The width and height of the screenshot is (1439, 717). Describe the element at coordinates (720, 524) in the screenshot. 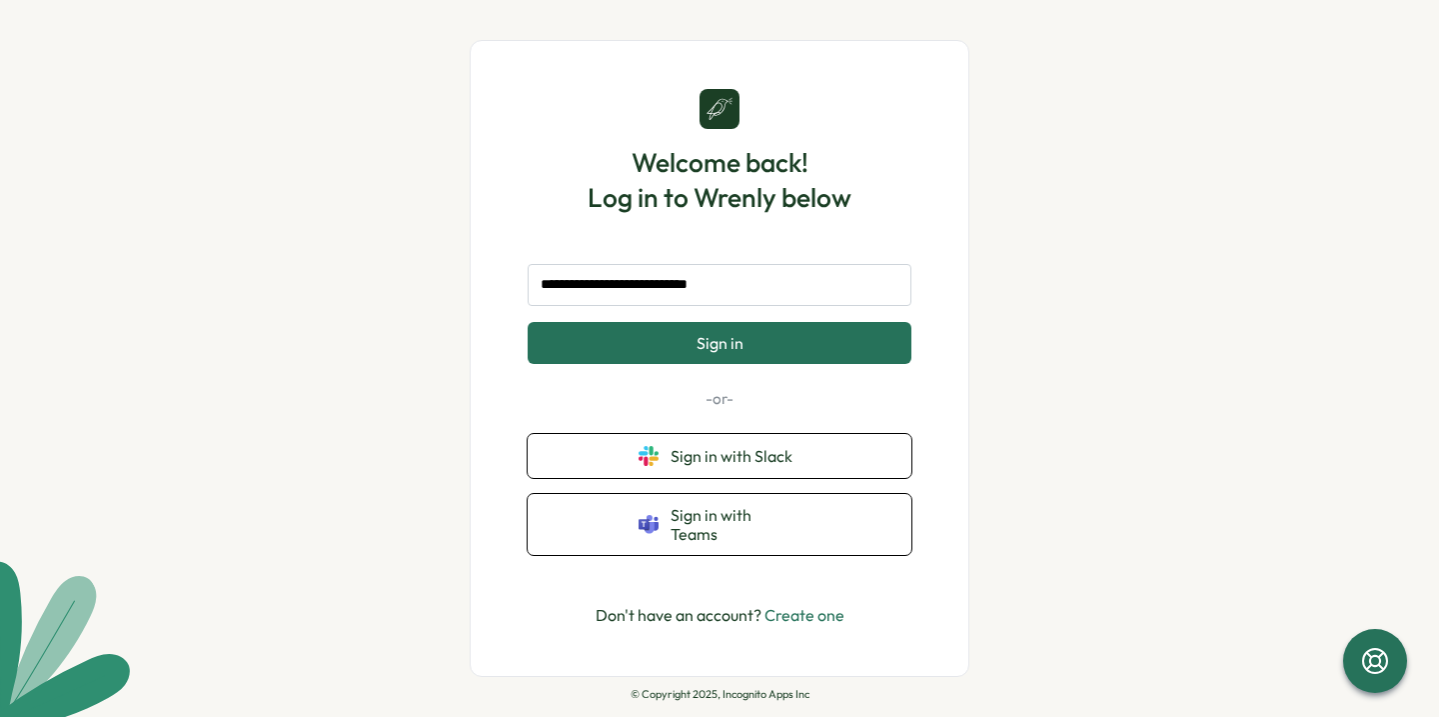

I see `button: Sign in with Teams` at that location.